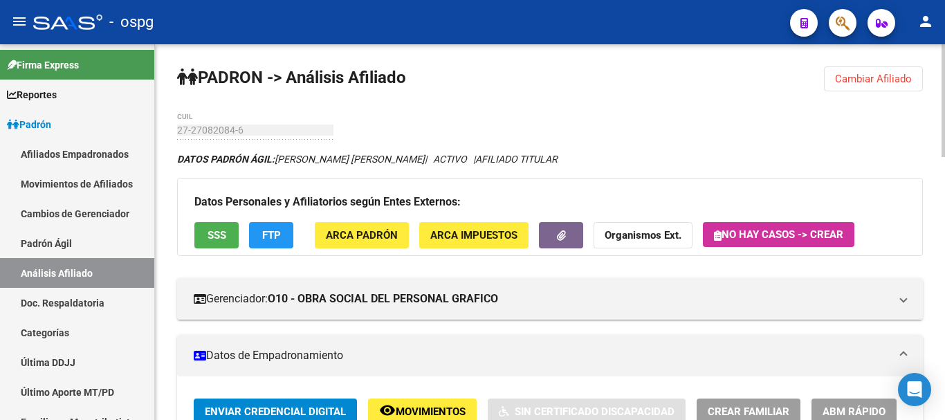 Image resolution: width=945 pixels, height=420 pixels. I want to click on h3: Datos Personales y Afiliatorios según Entes Externos:, so click(550, 202).